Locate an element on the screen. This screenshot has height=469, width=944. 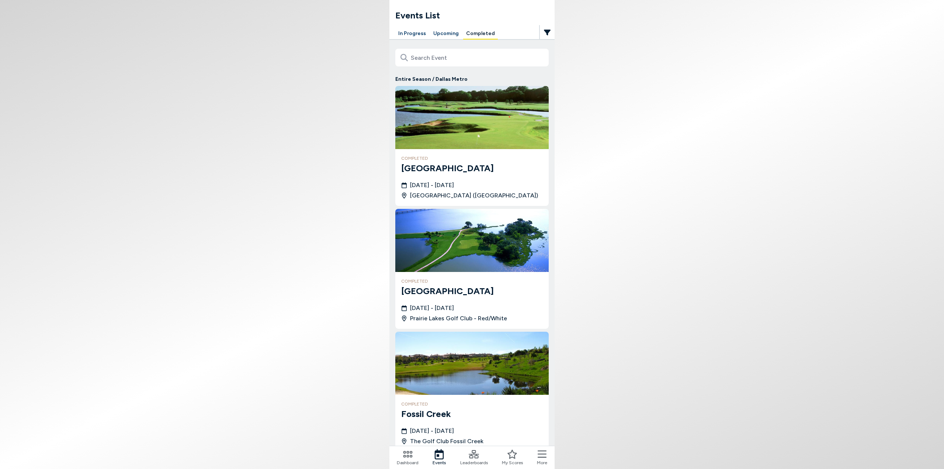
a: Dashboard is located at coordinates (407, 457).